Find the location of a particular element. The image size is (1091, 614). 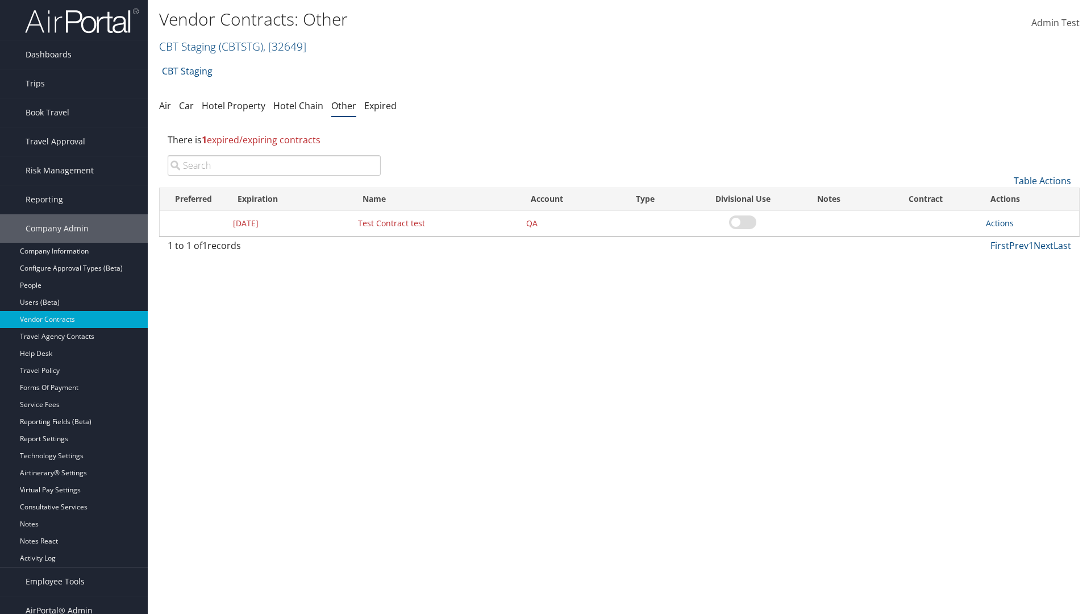

th: Contract: activate to sort column ascending is located at coordinates (926, 199).